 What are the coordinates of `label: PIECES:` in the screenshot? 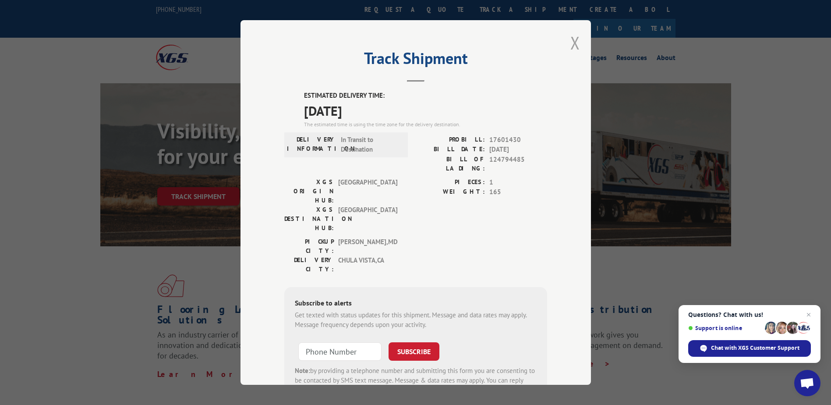 It's located at (450, 182).